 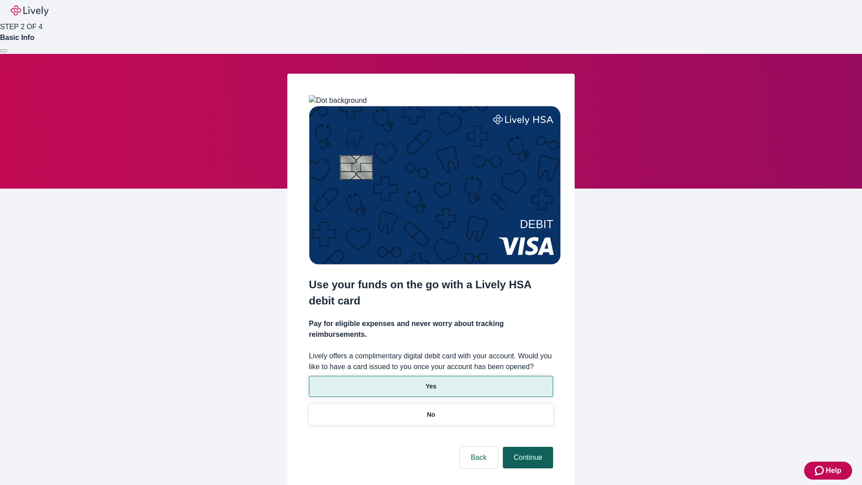 What do you see at coordinates (820, 471) in the screenshot?
I see `svg: Zendesk support icon` at bounding box center [820, 471].